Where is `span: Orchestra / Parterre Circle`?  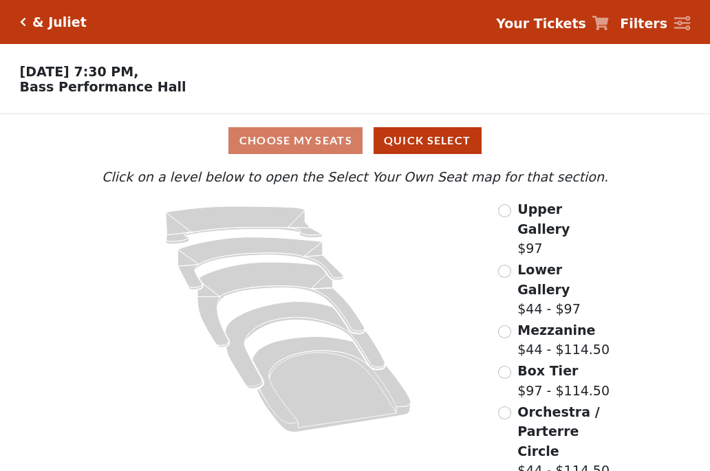
span: Orchestra / Parterre Circle is located at coordinates (558, 431).